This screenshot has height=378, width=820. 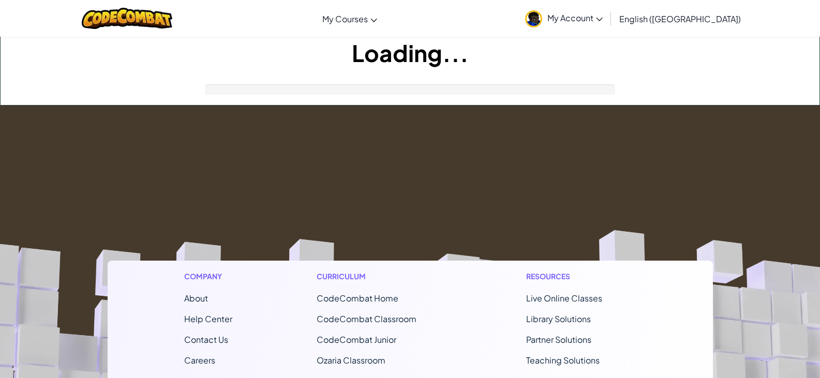 What do you see at coordinates (558, 319) in the screenshot?
I see `a: Library Solutions` at bounding box center [558, 319].